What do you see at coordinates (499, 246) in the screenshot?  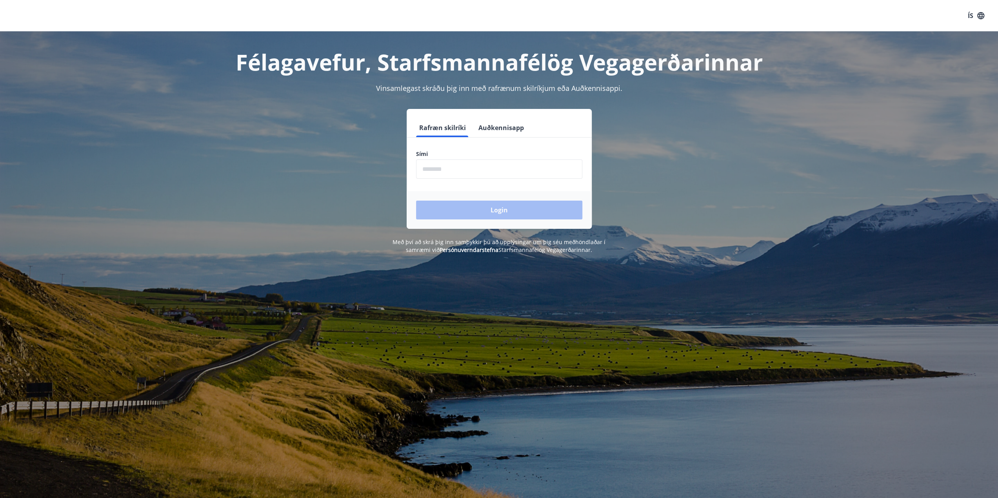 I see `span: Með því að skrá þig inn samþykkir þú að upplýsingar um þig séu meðhöndlaðar í samræmi við Starfsm...` at bounding box center [499, 246].